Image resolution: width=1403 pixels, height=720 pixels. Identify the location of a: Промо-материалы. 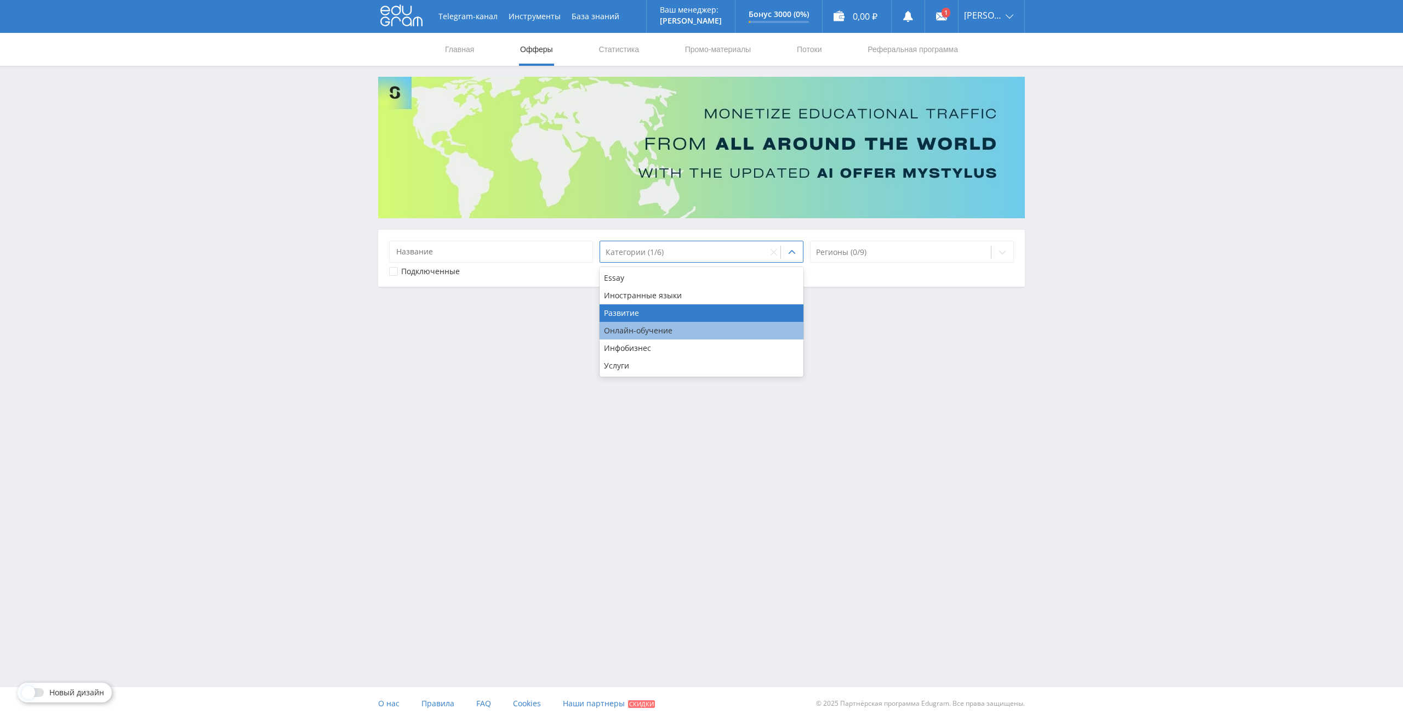
(718, 49).